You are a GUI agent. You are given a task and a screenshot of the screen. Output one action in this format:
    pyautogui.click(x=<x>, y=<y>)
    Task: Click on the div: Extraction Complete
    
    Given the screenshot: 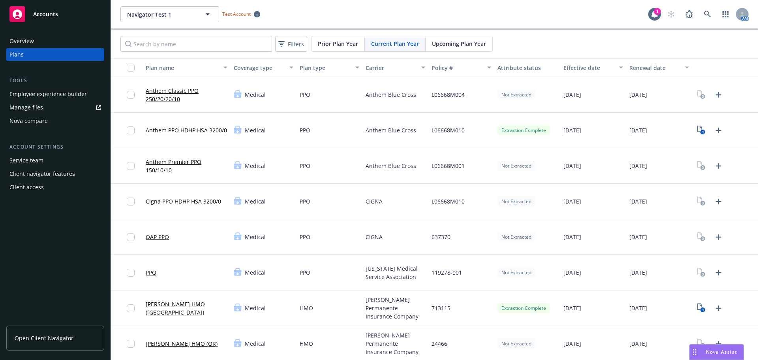 What is the action you would take?
    pyautogui.click(x=524, y=308)
    